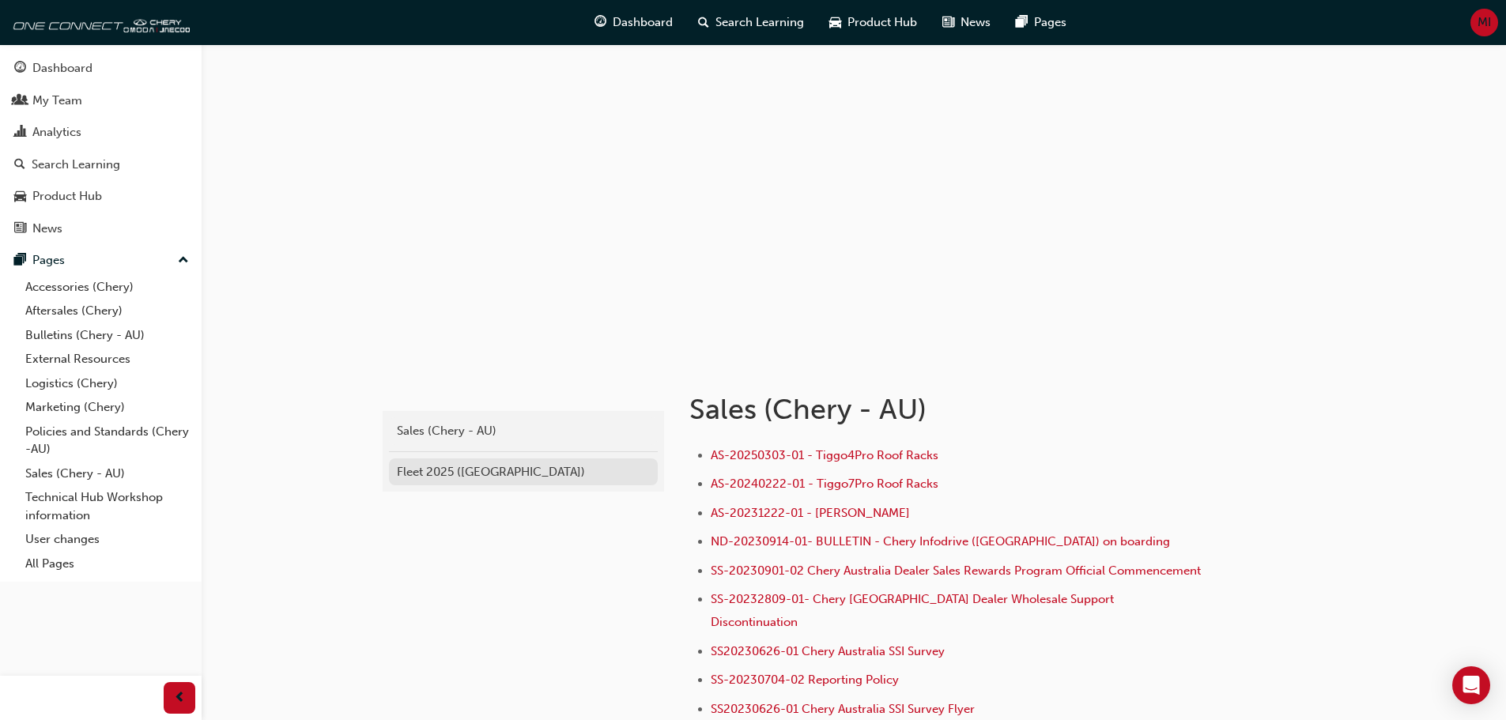 This screenshot has height=720, width=1506. Describe the element at coordinates (100, 148) in the screenshot. I see `button: DashboardMy TeamAnalyticsSearch LearningProduct HubNews` at that location.